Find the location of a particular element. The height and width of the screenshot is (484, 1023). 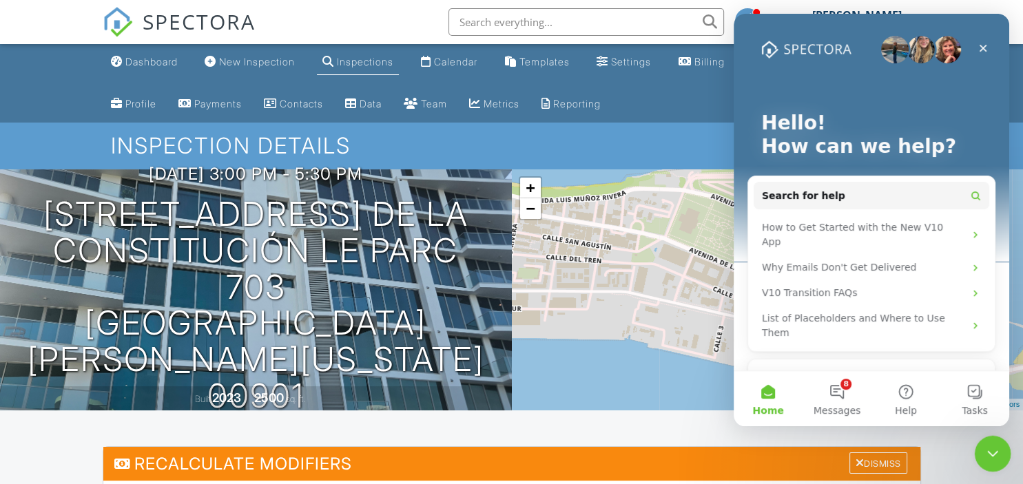

a: Zoom in is located at coordinates (530, 188).